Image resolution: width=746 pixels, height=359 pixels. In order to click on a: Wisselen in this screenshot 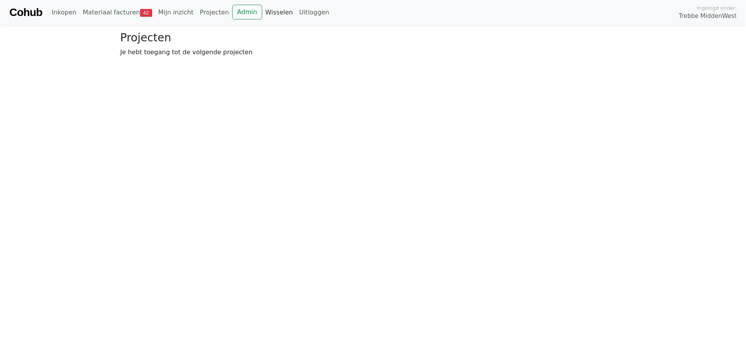, I will do `click(279, 12)`.